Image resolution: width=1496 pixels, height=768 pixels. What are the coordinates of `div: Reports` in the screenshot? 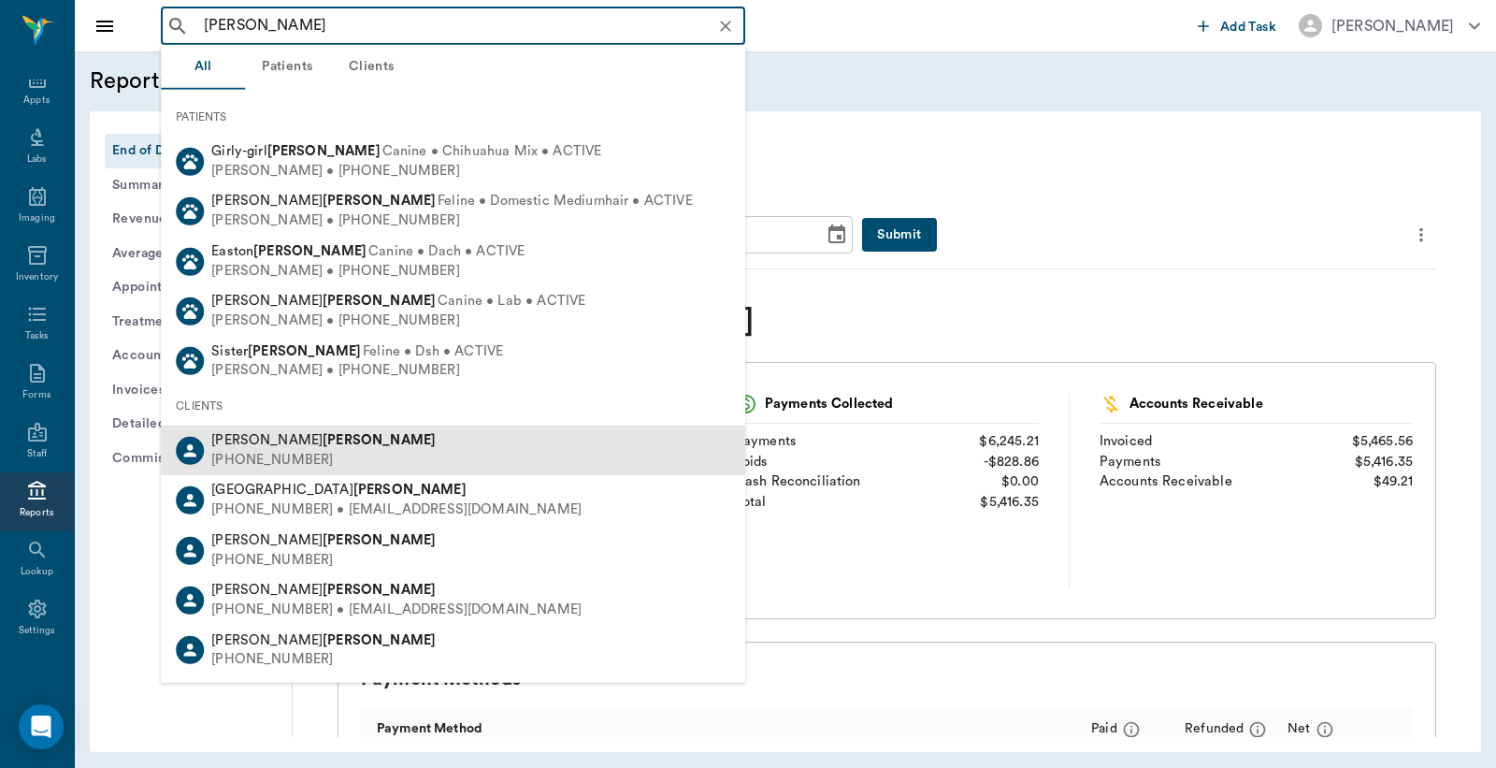 It's located at (36, 513).